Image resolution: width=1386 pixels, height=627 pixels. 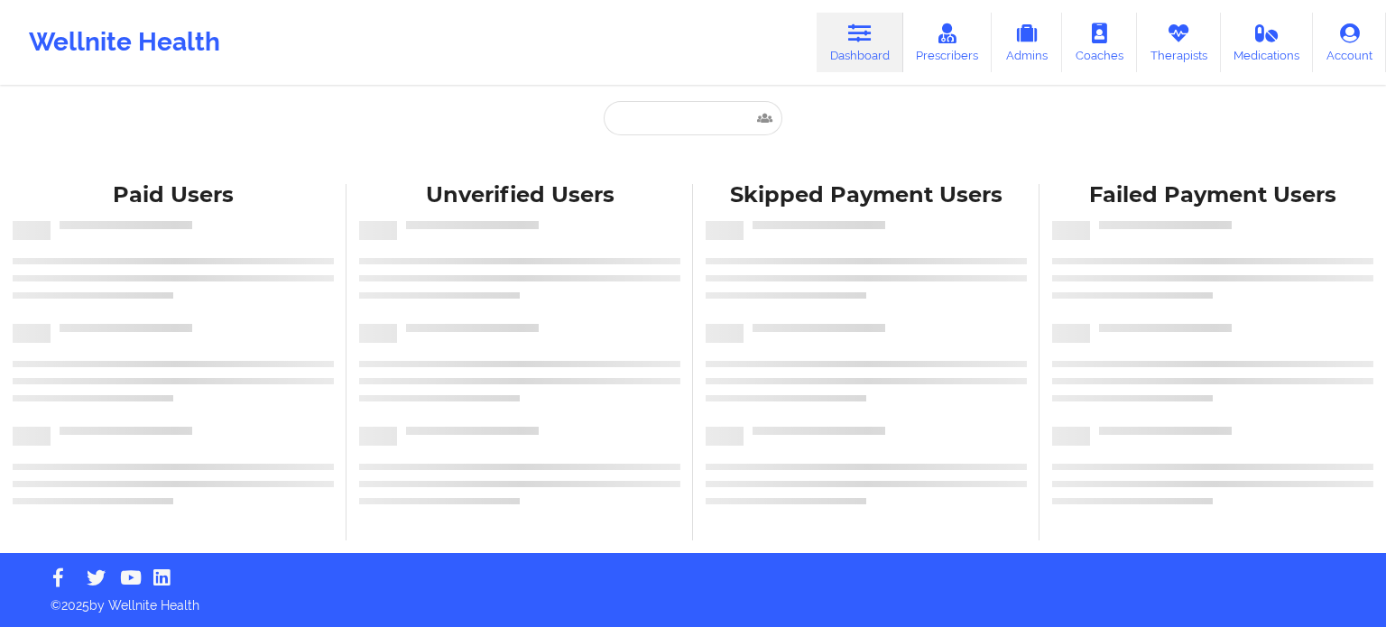 What do you see at coordinates (693, 599) in the screenshot?
I see `p: © 2025 by Wellnite Health` at bounding box center [693, 599].